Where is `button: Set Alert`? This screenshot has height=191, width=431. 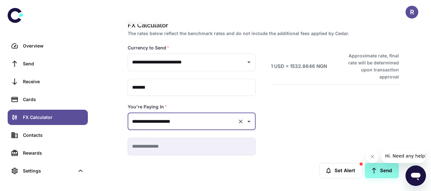 button: Set Alert is located at coordinates (341, 170).